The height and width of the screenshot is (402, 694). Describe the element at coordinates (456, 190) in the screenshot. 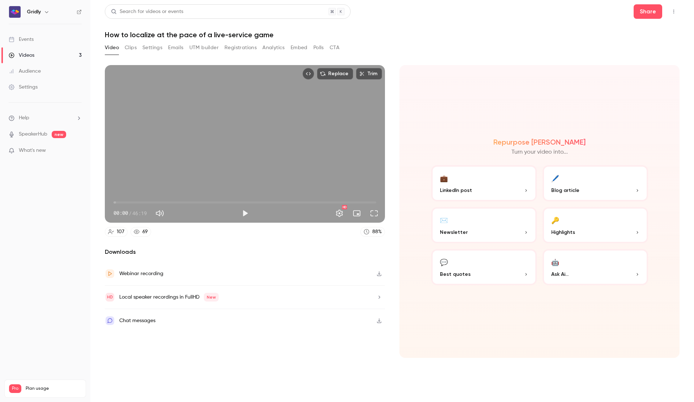

I see `span: LinkedIn post` at that location.